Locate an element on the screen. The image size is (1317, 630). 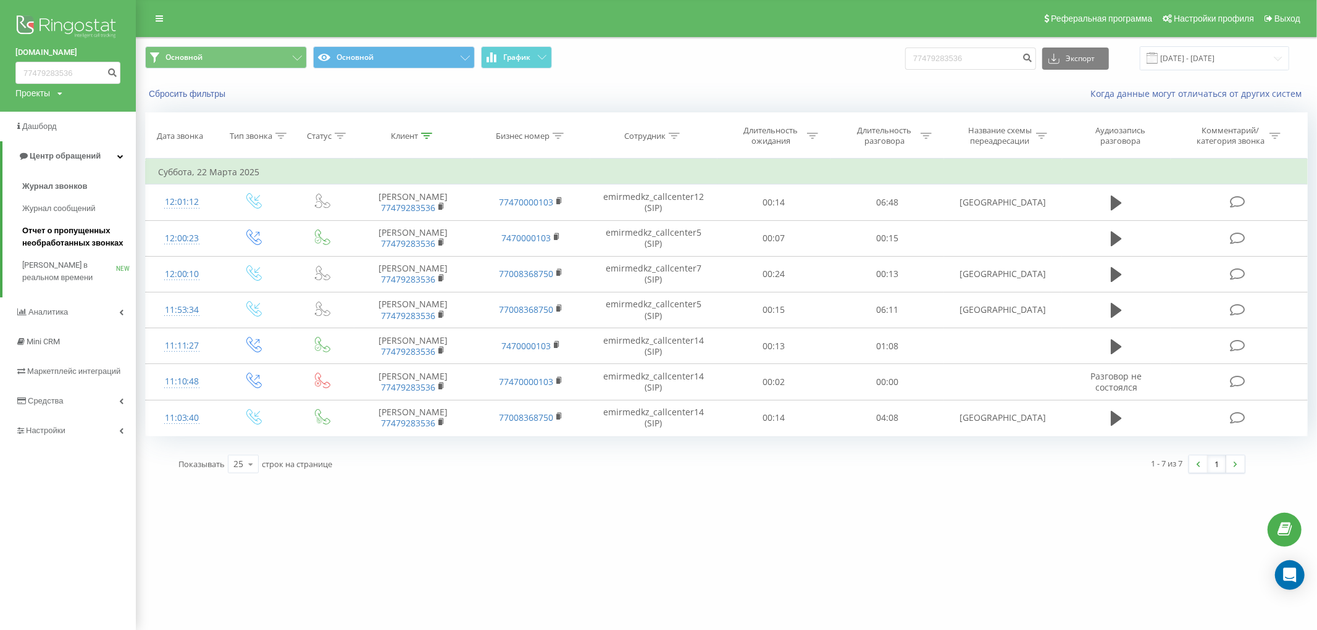
span: строк на странице is located at coordinates (297, 464).